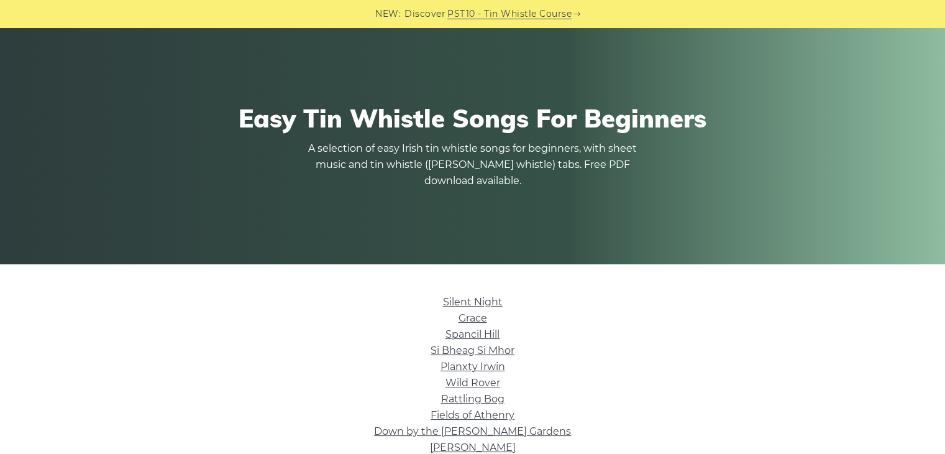 The width and height of the screenshot is (945, 454). What do you see at coordinates (473, 301) in the screenshot?
I see `a: Silent Night` at bounding box center [473, 301].